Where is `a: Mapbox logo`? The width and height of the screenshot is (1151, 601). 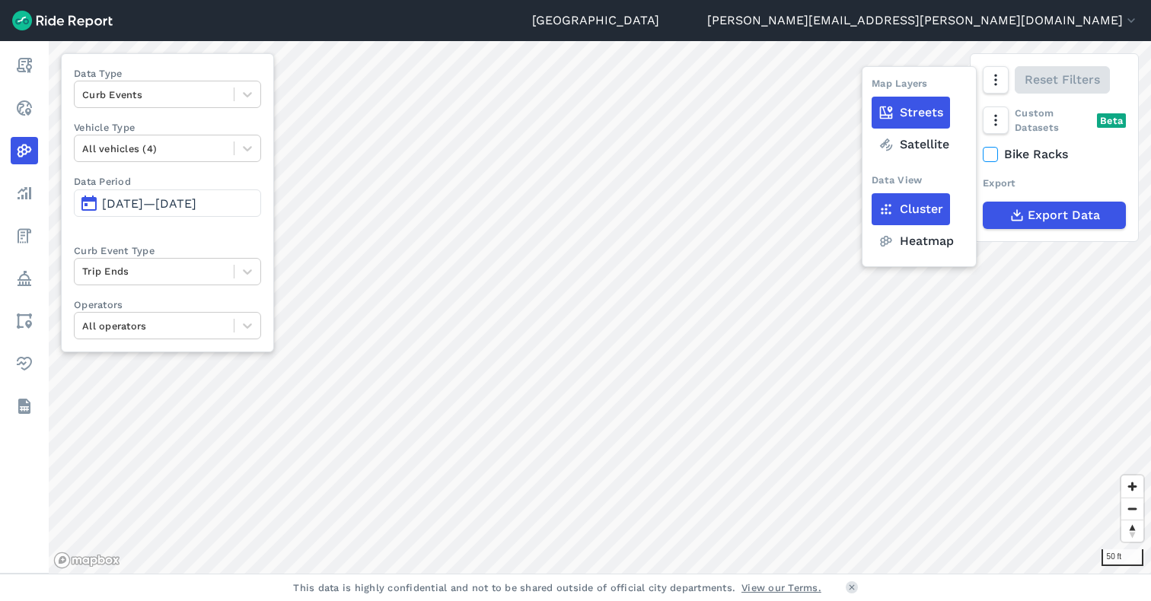
a: Mapbox logo is located at coordinates (87, 560).